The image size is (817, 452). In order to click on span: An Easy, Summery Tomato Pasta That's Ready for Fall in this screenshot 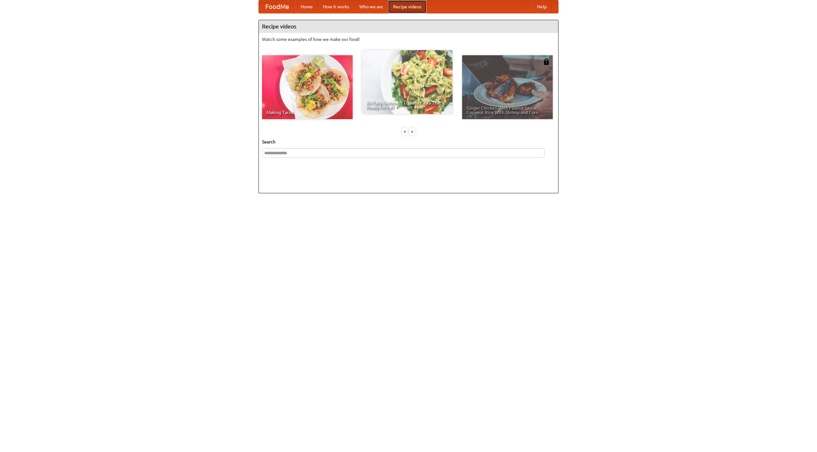, I will do `click(407, 105)`.